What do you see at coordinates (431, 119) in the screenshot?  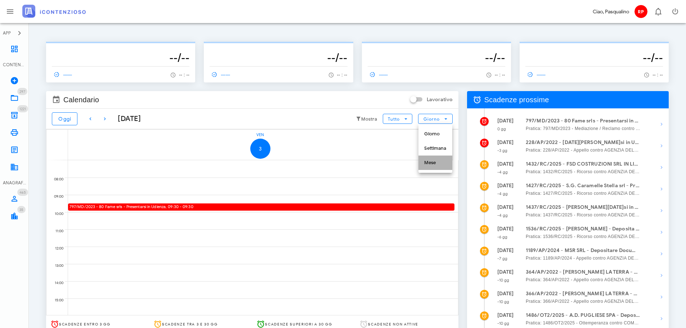 I see `span: Giorno` at bounding box center [431, 119].